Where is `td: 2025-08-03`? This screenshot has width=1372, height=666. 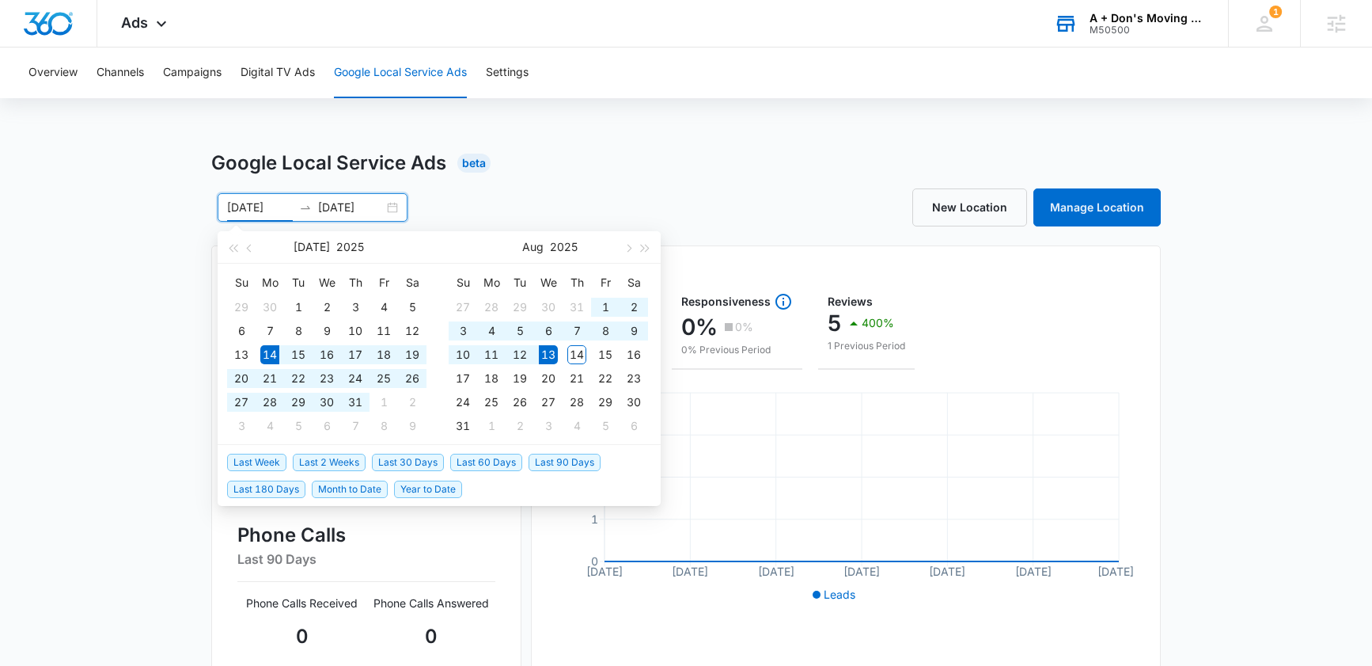
td: 2025-08-03 is located at coordinates (241, 426).